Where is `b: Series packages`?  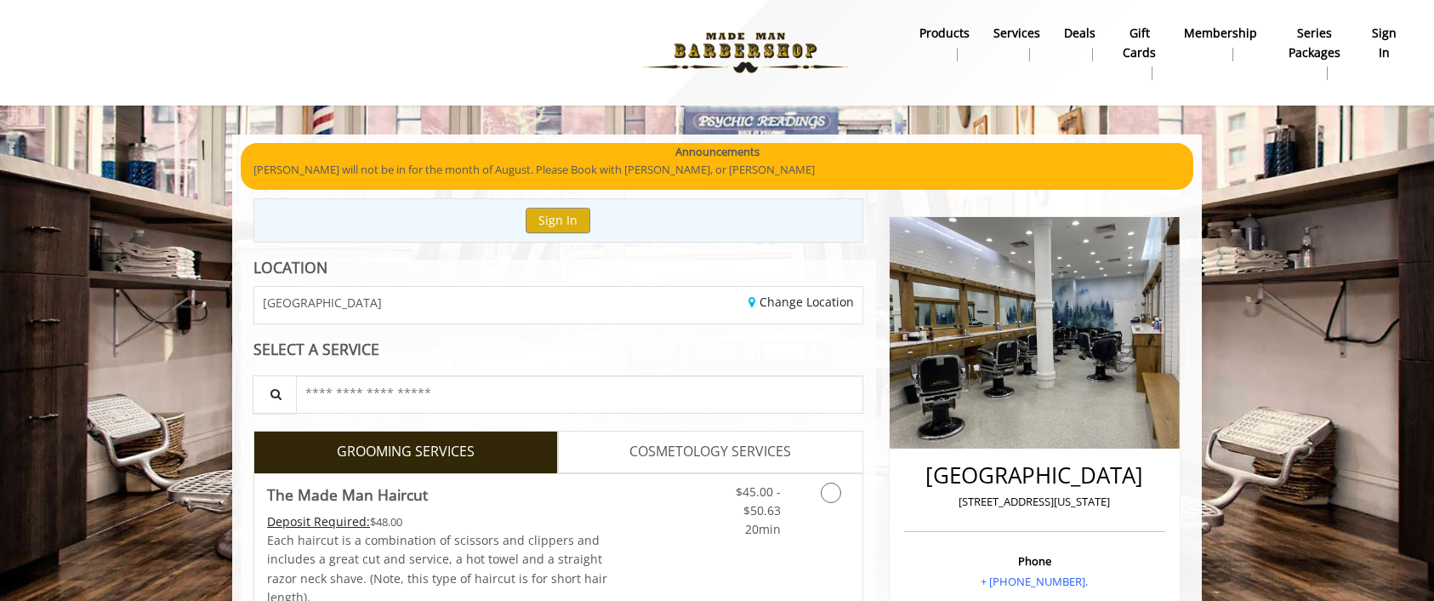
b: Series packages is located at coordinates (1314, 43).